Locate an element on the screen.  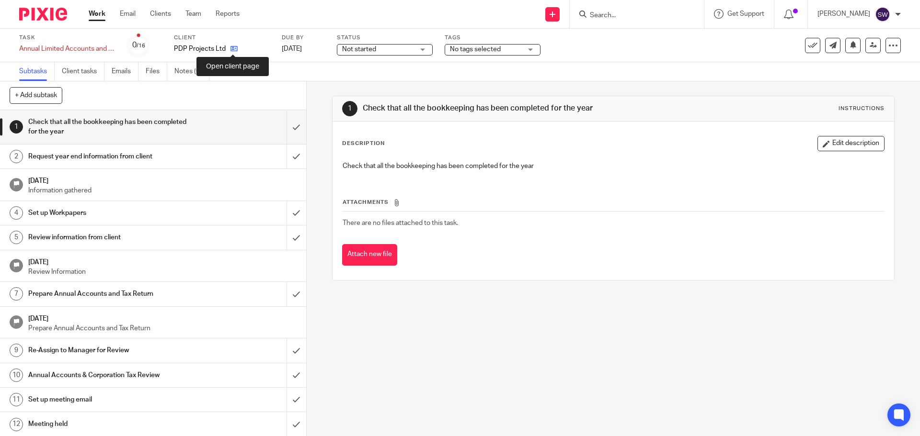
h1: Prepare Annual Accounts and Tax Return is located at coordinates (111, 294).